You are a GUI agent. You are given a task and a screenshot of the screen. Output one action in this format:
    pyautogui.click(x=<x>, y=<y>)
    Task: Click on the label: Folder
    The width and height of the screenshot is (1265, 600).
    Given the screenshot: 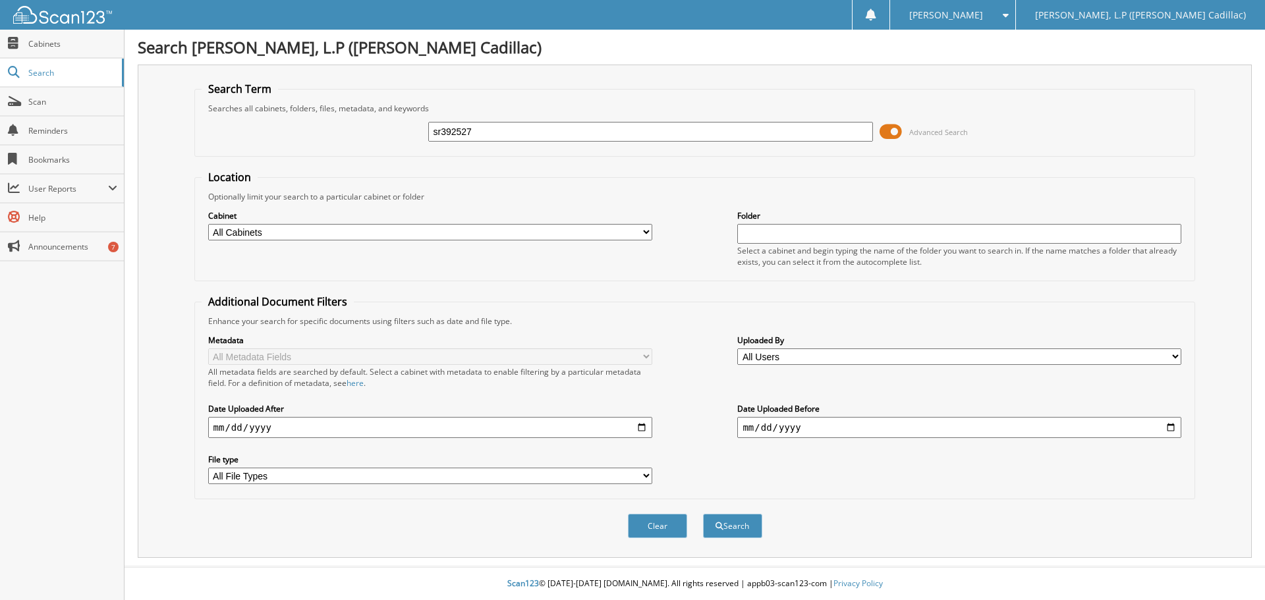 What is the action you would take?
    pyautogui.click(x=959, y=215)
    